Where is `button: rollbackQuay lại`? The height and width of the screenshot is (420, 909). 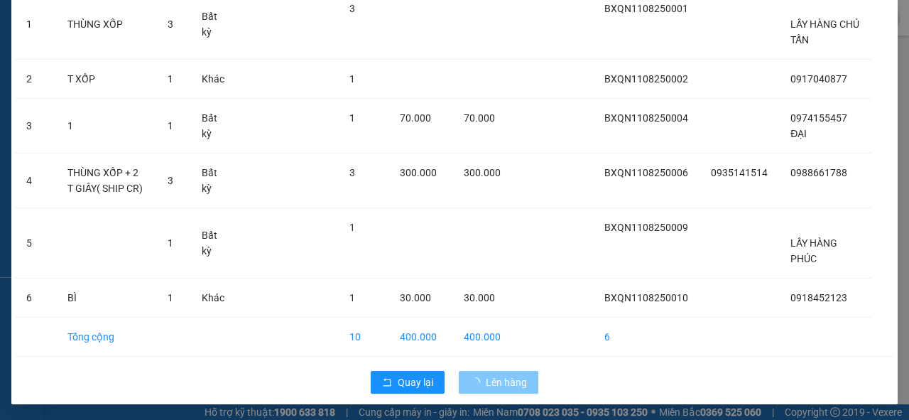
button: rollbackQuay lại is located at coordinates (407, 382).